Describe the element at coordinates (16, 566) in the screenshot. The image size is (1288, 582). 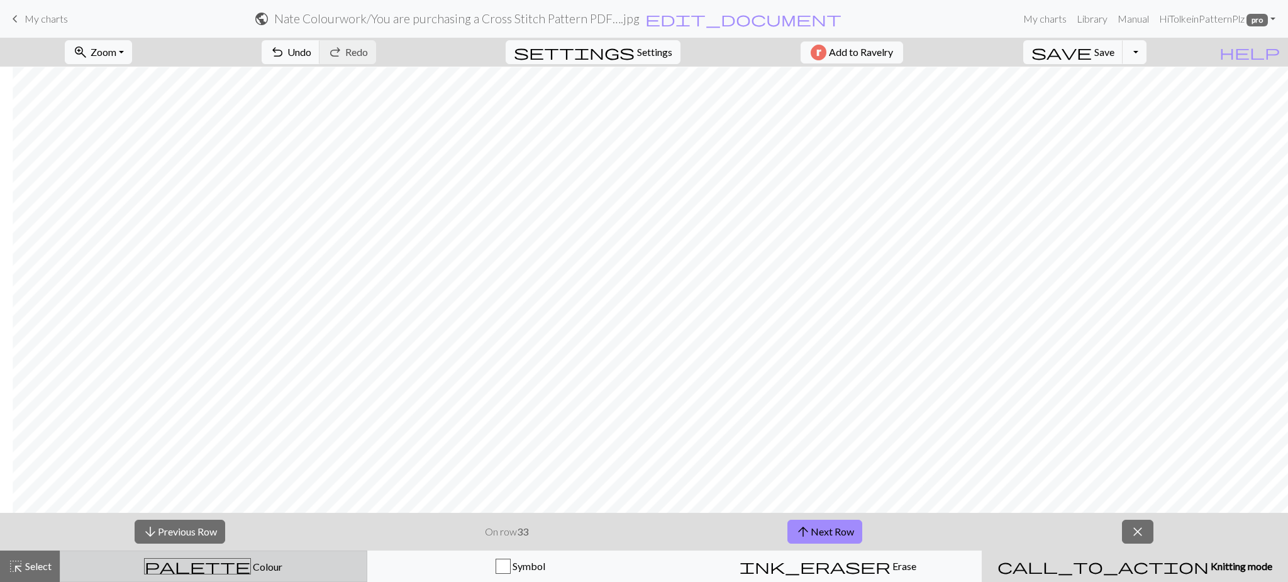
I see `span: highlight_alt` at that location.